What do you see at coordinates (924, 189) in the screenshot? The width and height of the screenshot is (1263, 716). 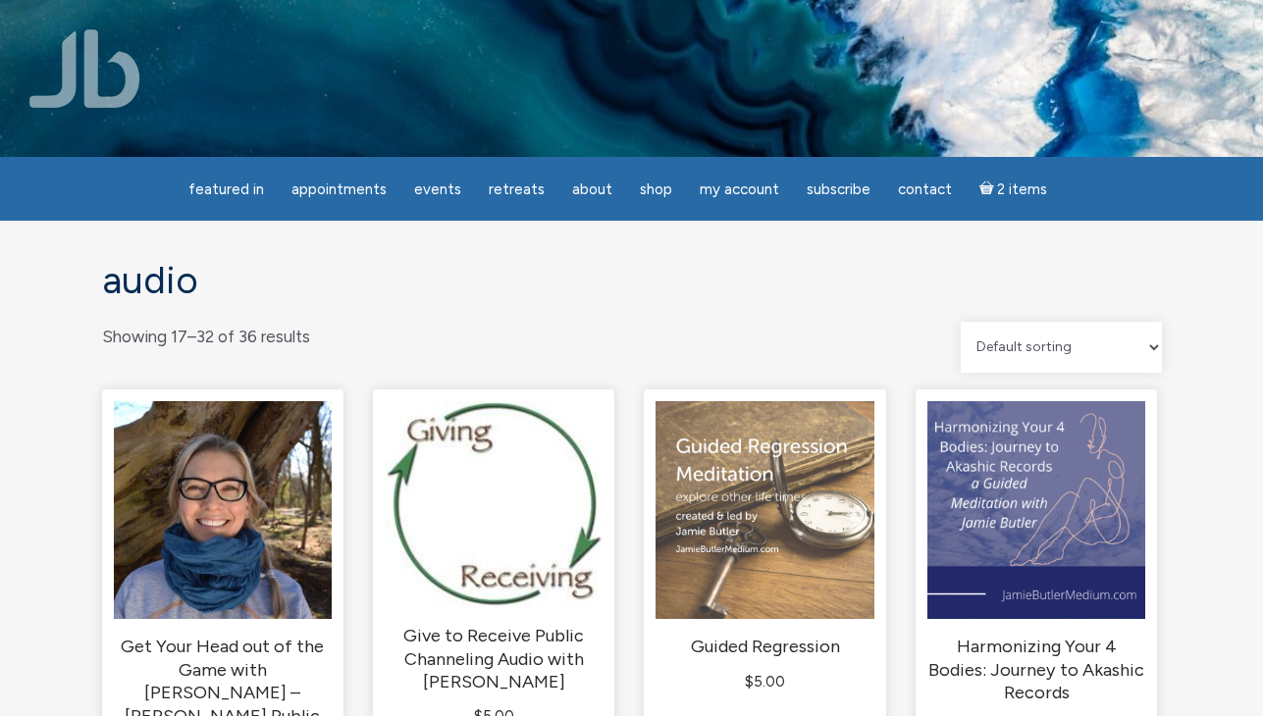 I see `span: Contact` at bounding box center [924, 189].